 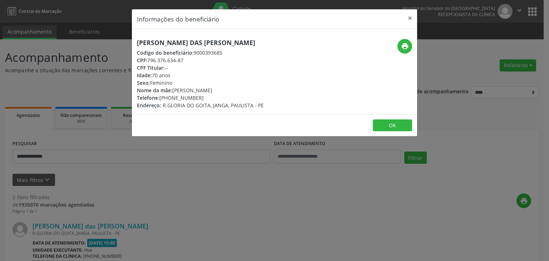 I want to click on span: Telefone:, so click(x=148, y=98).